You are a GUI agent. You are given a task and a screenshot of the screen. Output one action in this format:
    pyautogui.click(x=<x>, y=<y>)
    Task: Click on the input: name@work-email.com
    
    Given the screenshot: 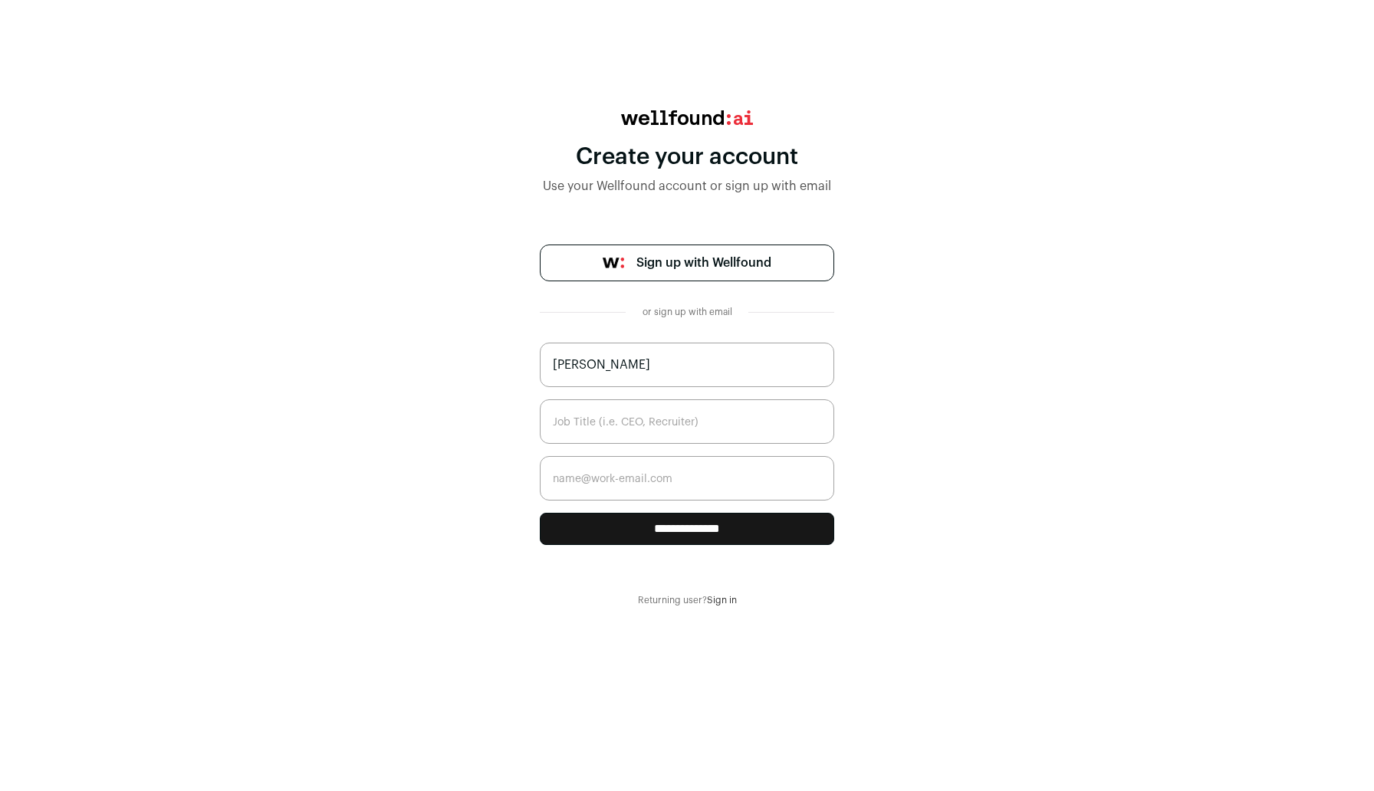 What is the action you would take?
    pyautogui.click(x=687, y=478)
    